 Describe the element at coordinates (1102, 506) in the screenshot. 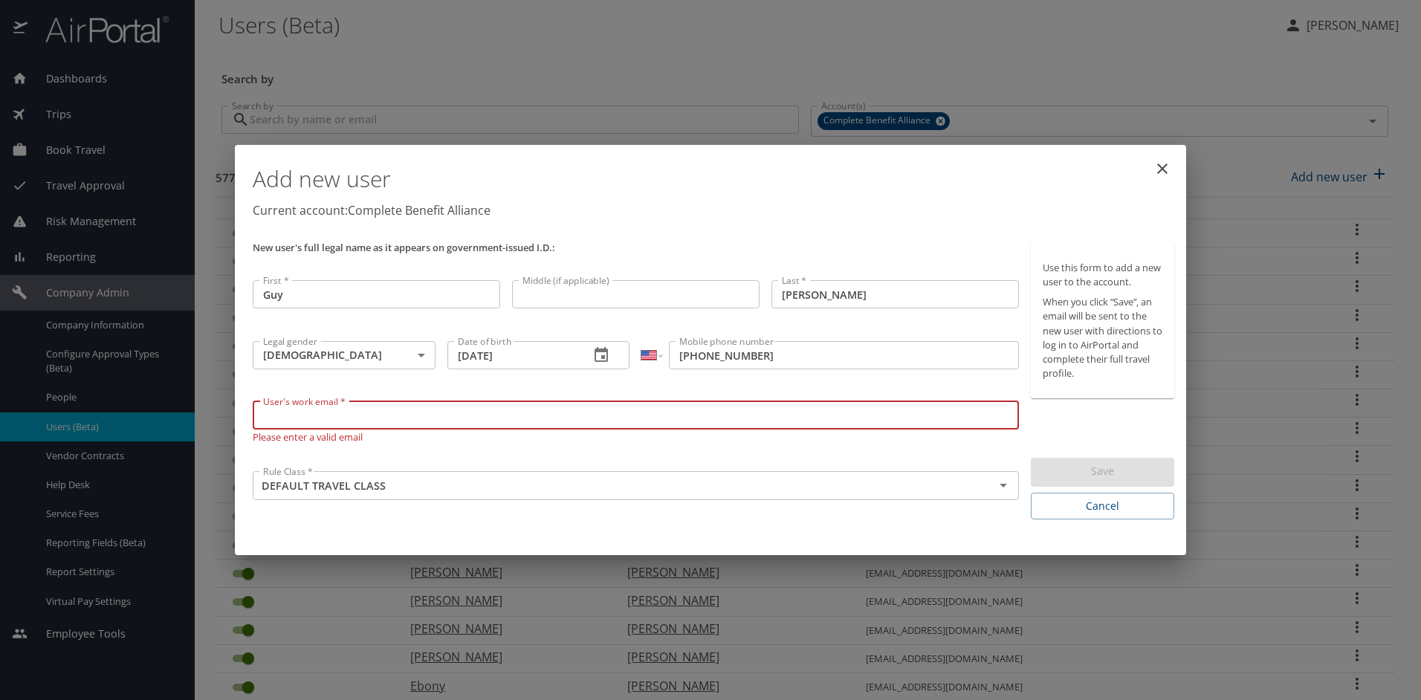

I see `button: Cancel` at that location.